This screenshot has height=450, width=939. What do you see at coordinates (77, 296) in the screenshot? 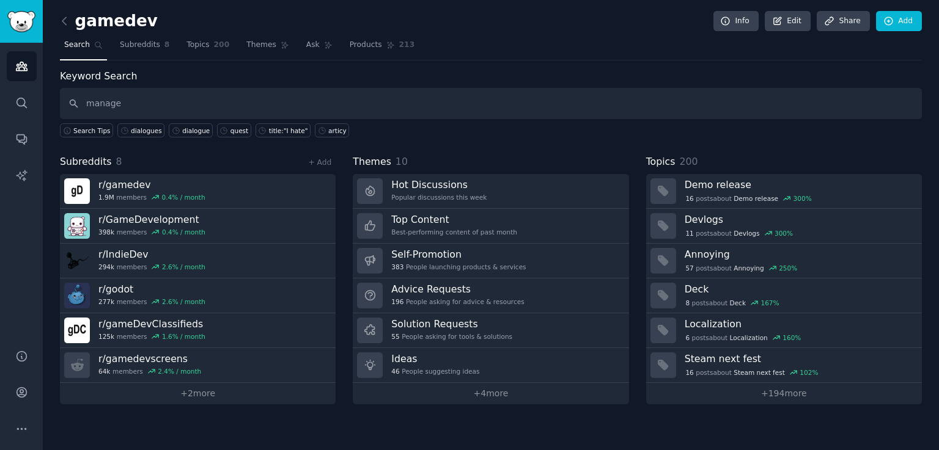
I see `img: godot` at bounding box center [77, 296].